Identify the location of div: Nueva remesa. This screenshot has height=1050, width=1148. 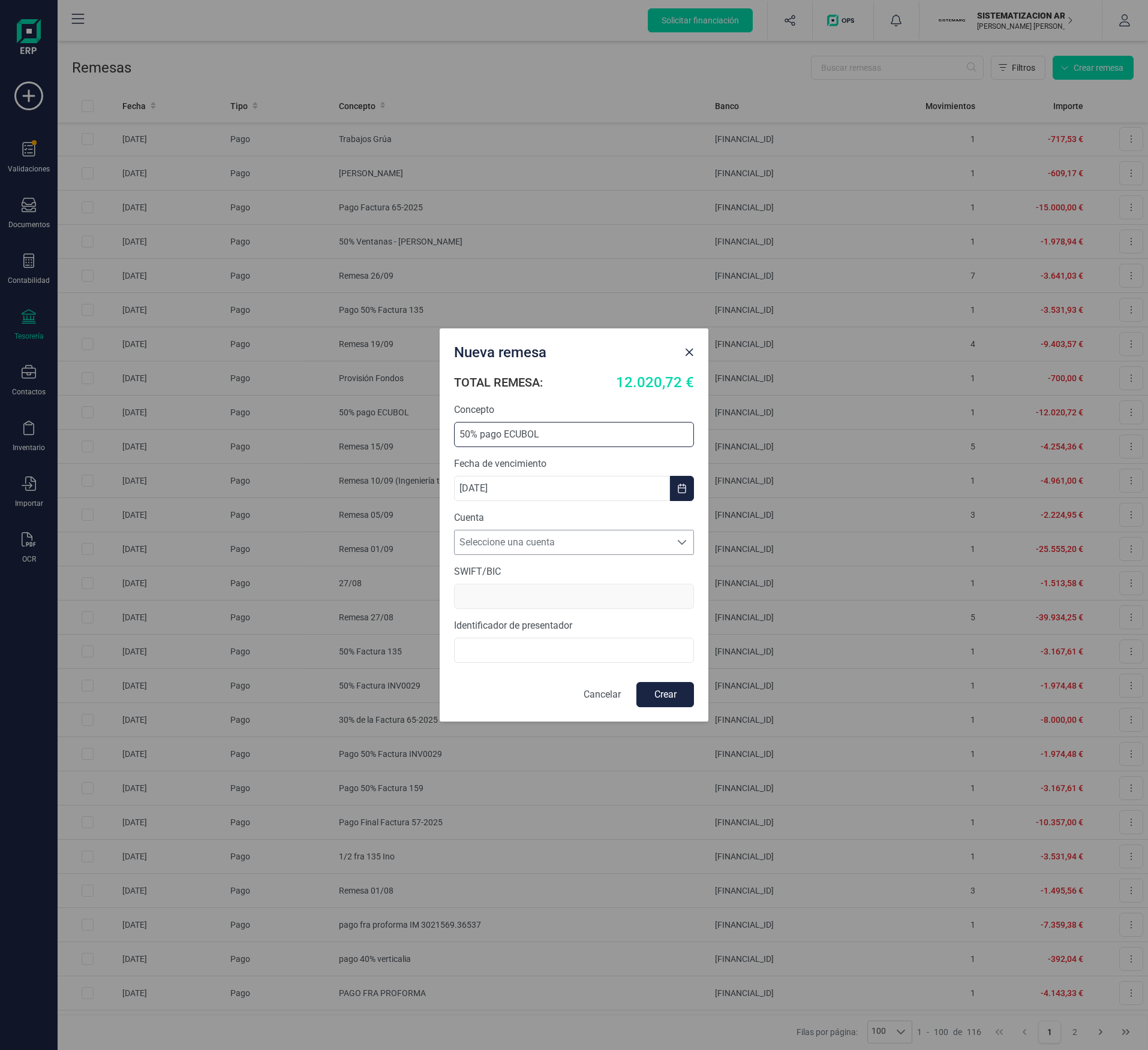
(564, 350).